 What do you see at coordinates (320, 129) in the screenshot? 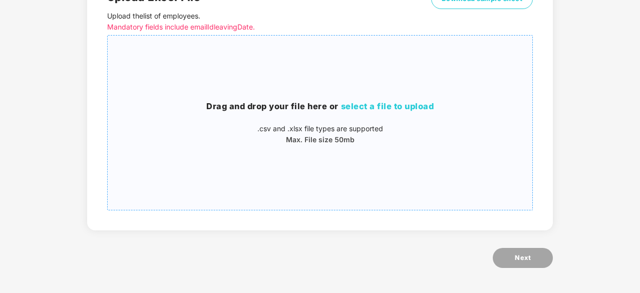
I see `p: .csv and .xlsx file types are supported` at bounding box center [320, 129].